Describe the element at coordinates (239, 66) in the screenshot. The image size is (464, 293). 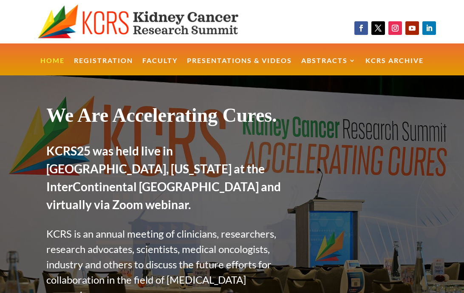
I see `a: Presentations & Videos` at that location.